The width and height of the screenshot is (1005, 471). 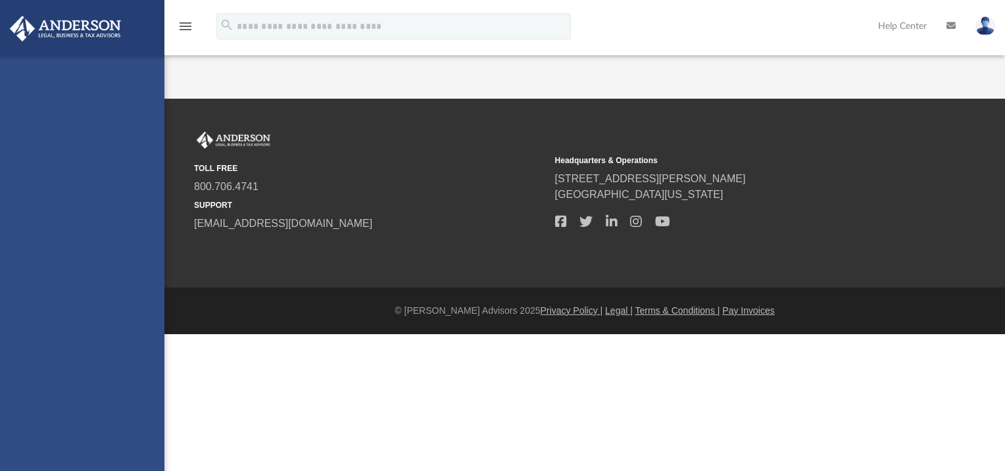 I want to click on a: Pay Invoices, so click(x=748, y=310).